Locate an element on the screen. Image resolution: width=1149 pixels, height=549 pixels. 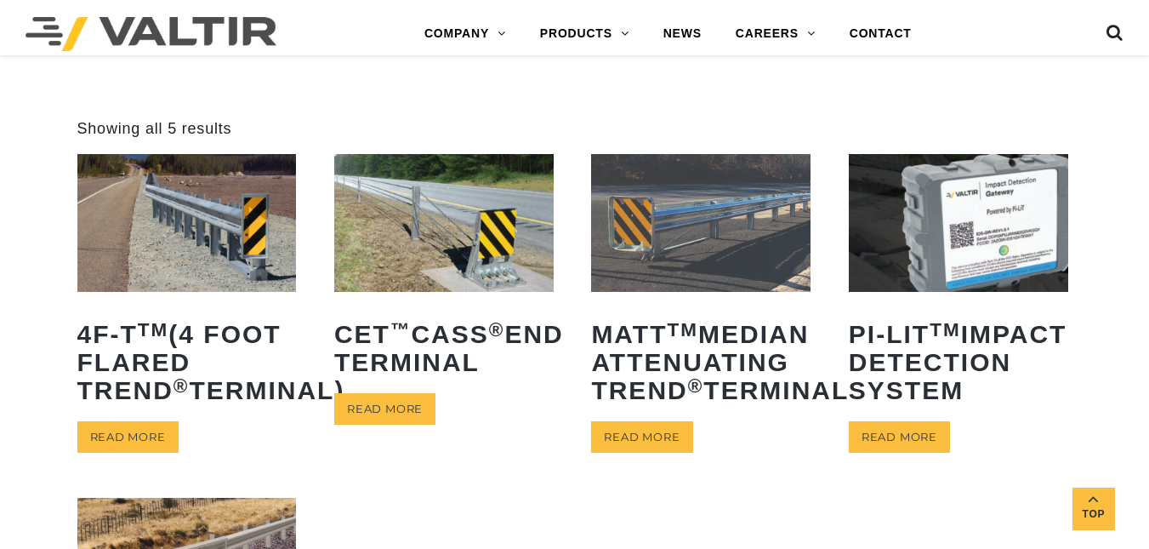
a: CONTACT is located at coordinates (880, 34).